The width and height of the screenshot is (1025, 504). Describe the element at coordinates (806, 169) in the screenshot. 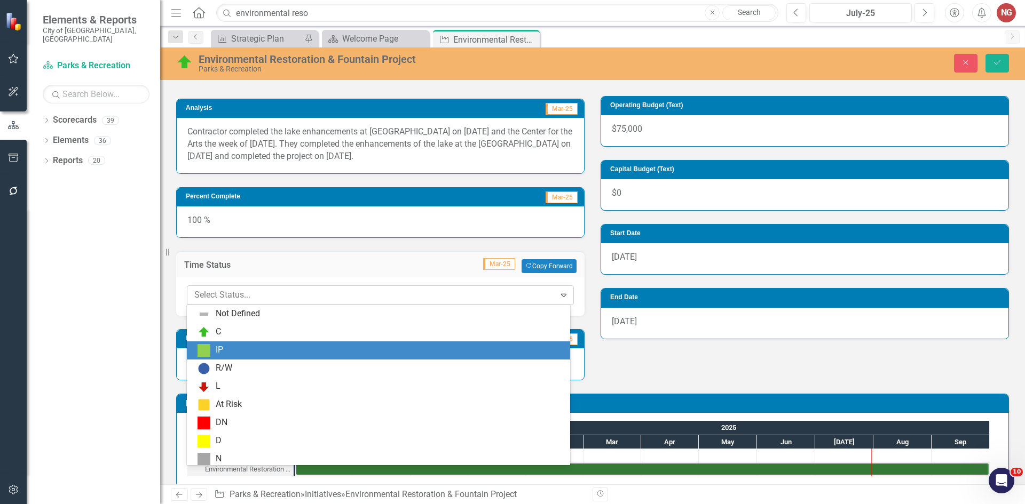

I see `h3: Capital Budget (Text)` at that location.